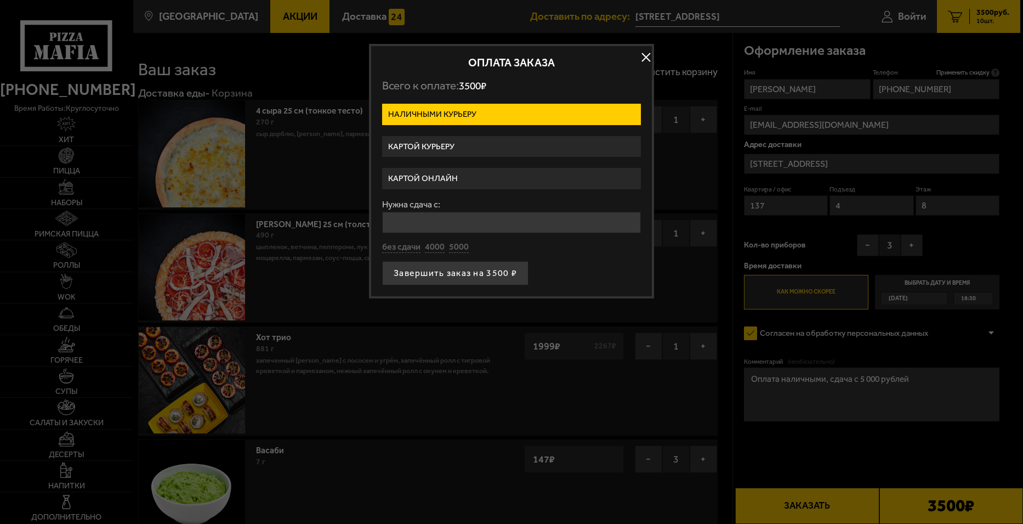 The image size is (1023, 524). Describe the element at coordinates (459, 247) in the screenshot. I see `button: 5000` at that location.